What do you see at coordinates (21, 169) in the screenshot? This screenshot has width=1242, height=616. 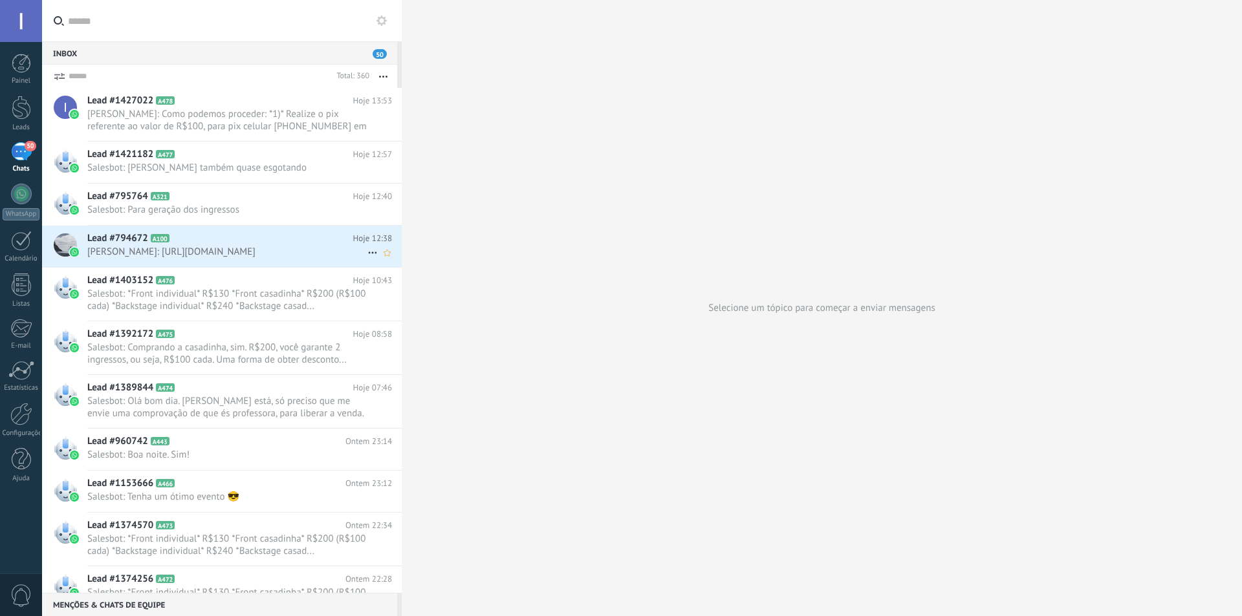 I see `div: Chats` at bounding box center [21, 169].